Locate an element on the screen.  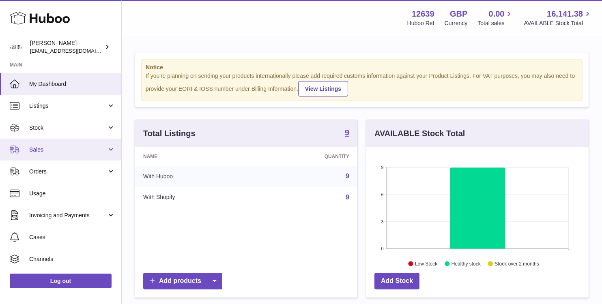
td: With Huboo is located at coordinates (195, 176).